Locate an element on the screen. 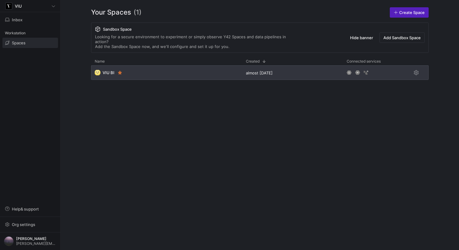 This screenshot has height=250, width=459. img: https://storage.googleapis.com/y42-prod-data-exchange/images/VtGnwq41pAtzV0SzErAhijSx9Rgo16q39DKO... is located at coordinates (9, 241).